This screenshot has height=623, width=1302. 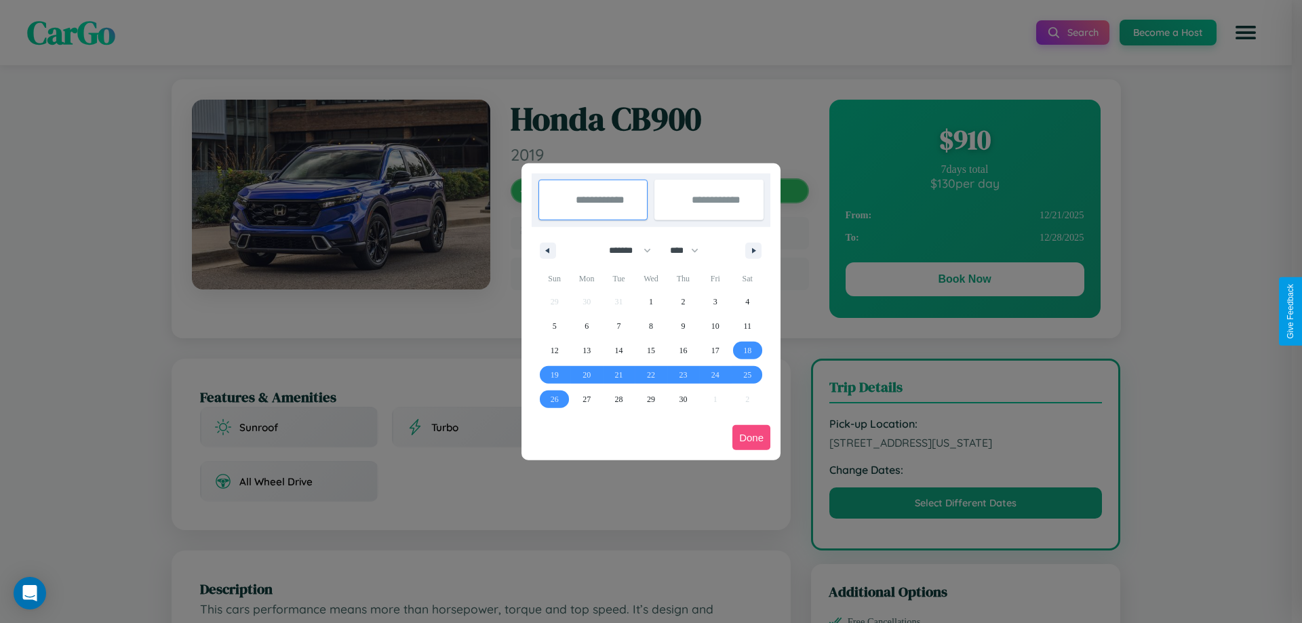 I want to click on button: 12, so click(x=554, y=351).